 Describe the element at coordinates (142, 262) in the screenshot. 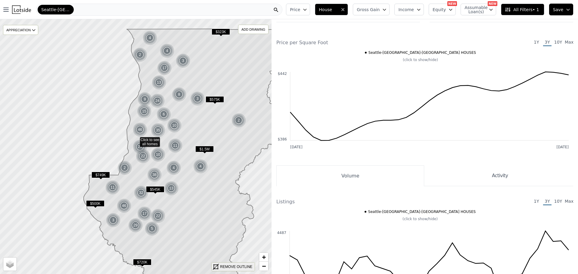

I see `span: $720K` at that location.